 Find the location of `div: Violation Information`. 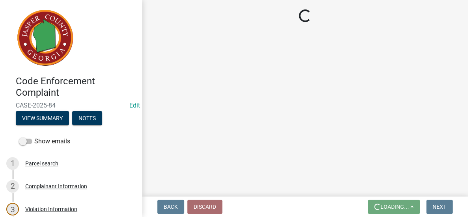

div: Violation Information is located at coordinates (51, 210).